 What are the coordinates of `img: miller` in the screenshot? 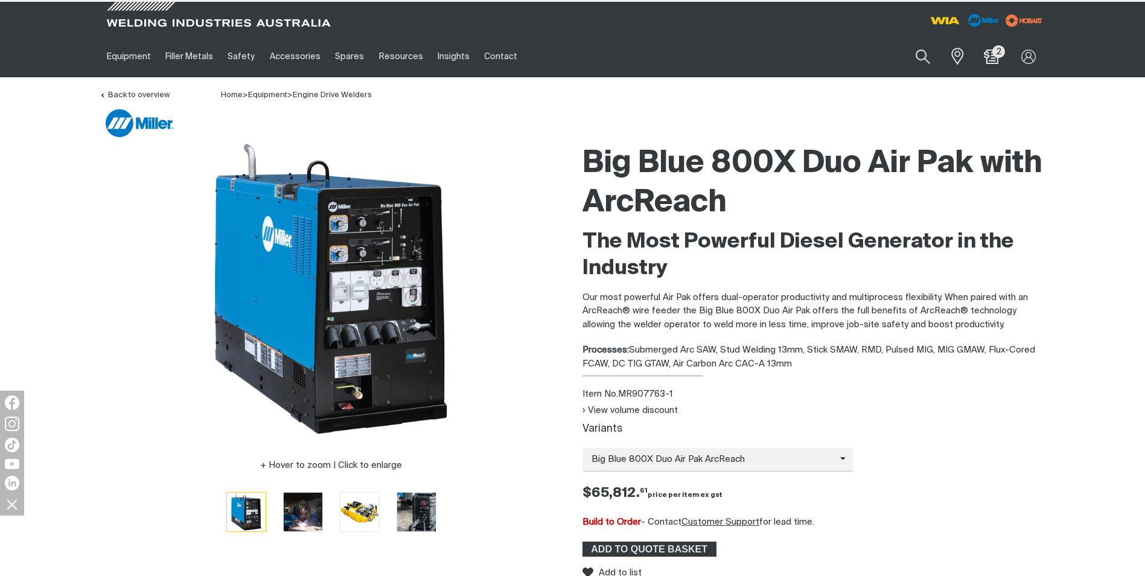 It's located at (1024, 21).